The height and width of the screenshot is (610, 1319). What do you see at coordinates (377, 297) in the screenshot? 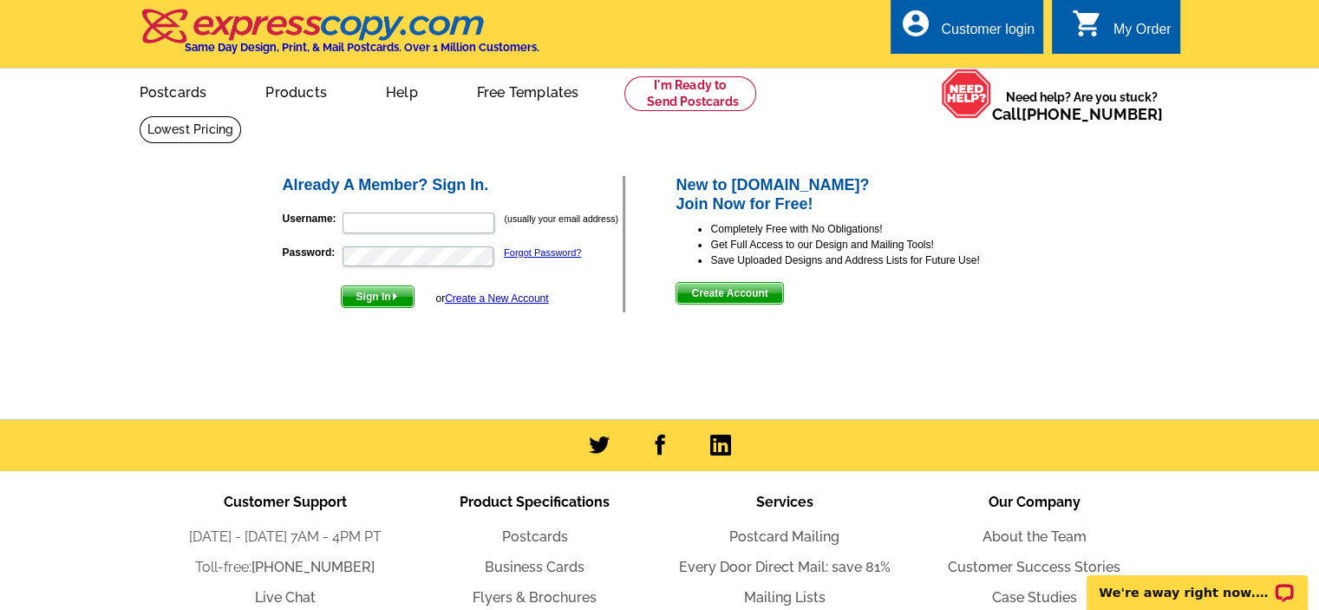
I see `span: Sign In` at bounding box center [377, 297].